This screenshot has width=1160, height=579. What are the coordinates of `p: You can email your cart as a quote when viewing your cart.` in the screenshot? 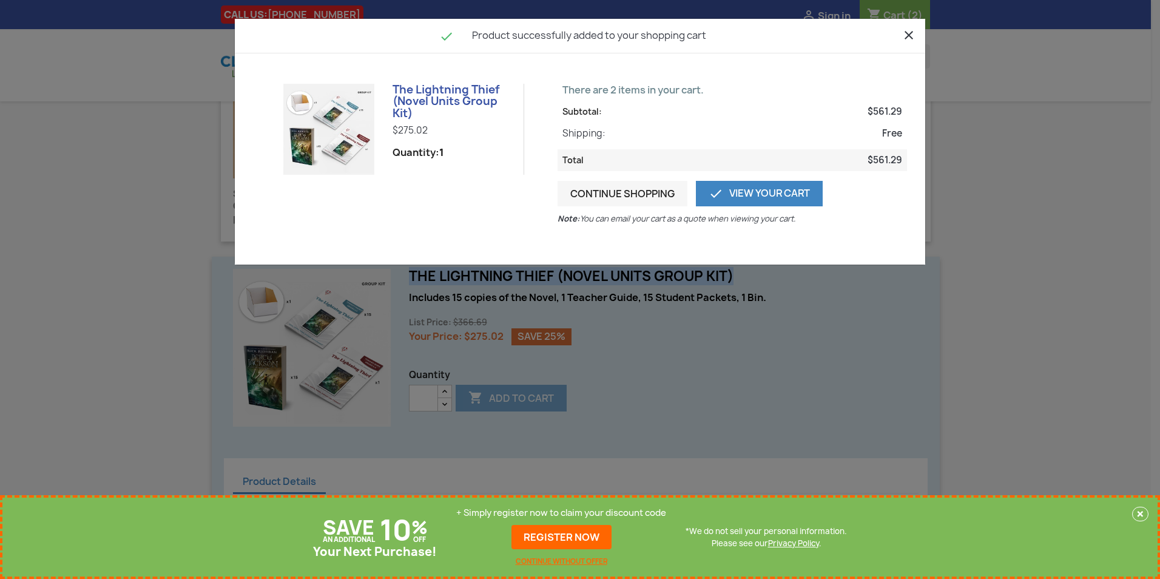 It's located at (679, 218).